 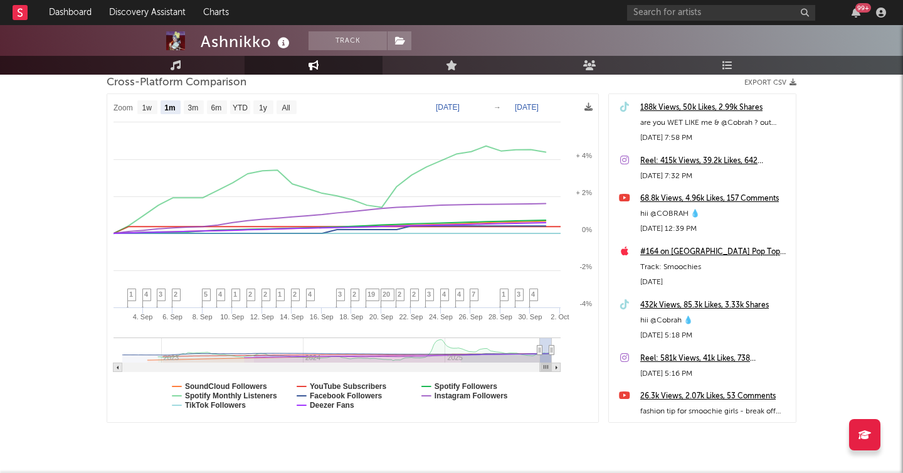 I want to click on text: 10. Sep, so click(x=232, y=317).